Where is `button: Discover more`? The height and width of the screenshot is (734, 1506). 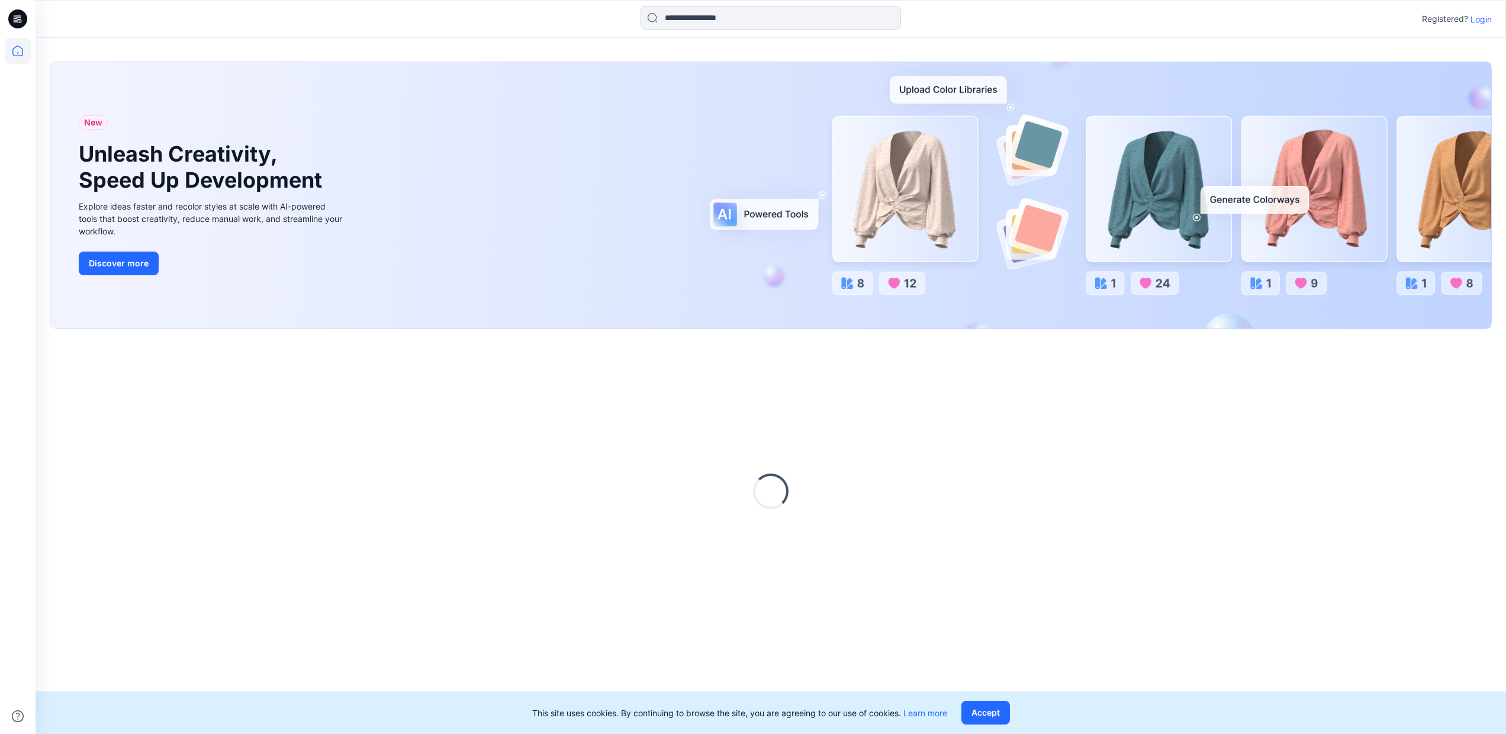
button: Discover more is located at coordinates (118, 263).